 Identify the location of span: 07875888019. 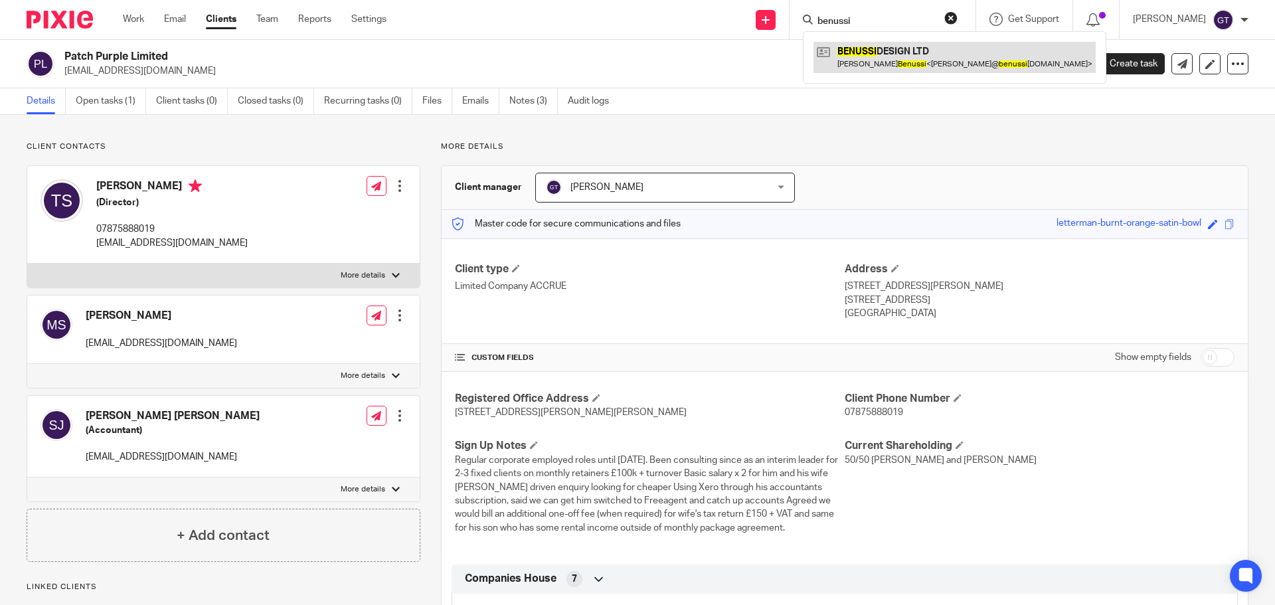
(874, 412).